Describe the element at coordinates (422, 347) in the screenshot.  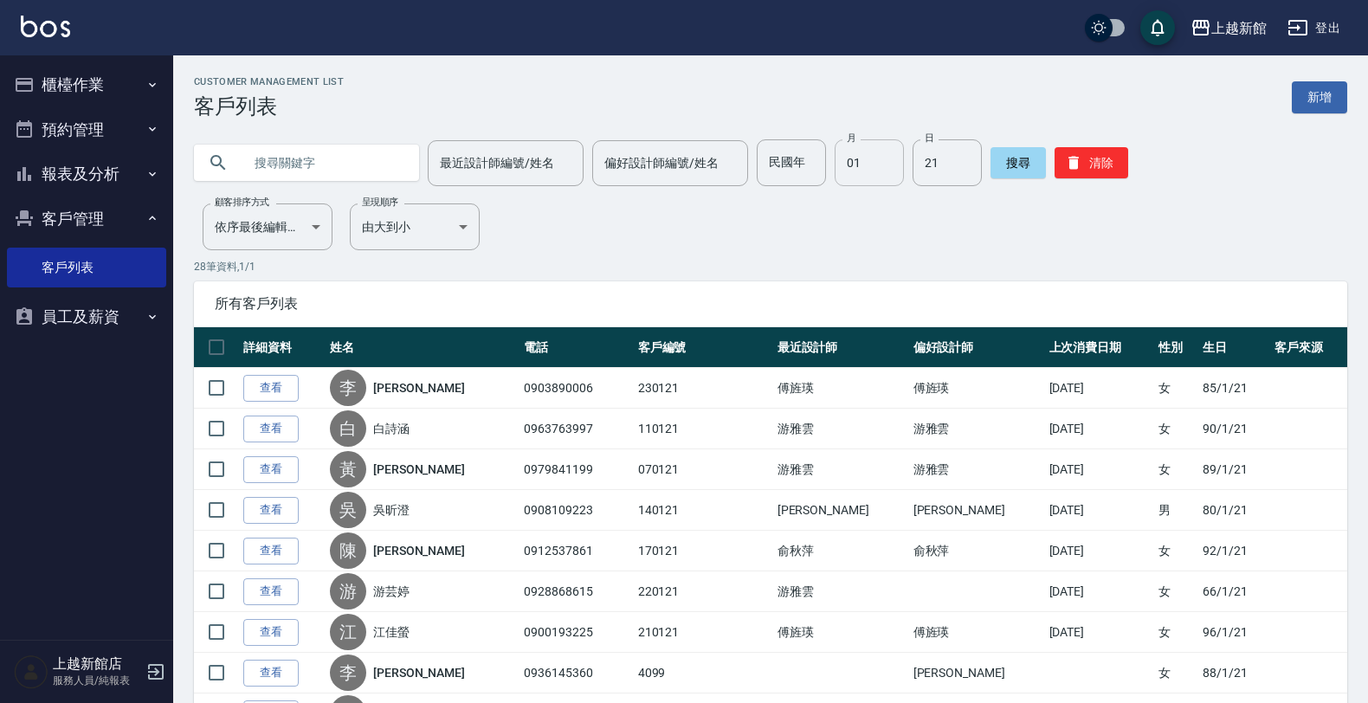
I see `th: 姓名` at that location.